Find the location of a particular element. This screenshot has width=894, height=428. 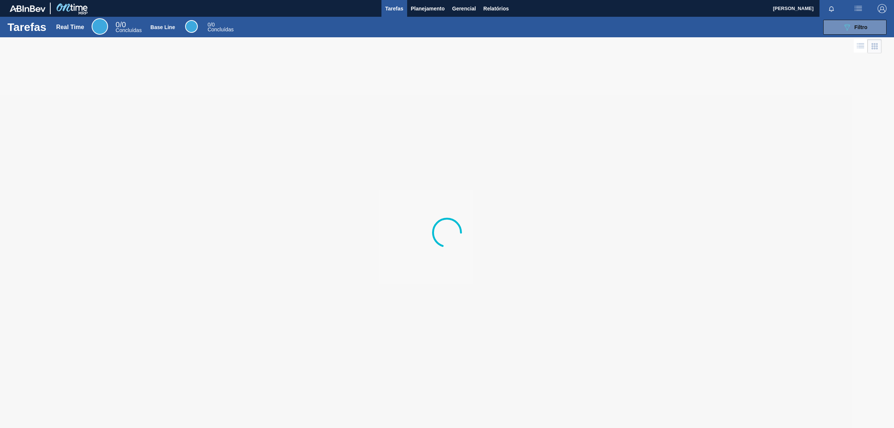

h1: Tarefas is located at coordinates (27, 27).